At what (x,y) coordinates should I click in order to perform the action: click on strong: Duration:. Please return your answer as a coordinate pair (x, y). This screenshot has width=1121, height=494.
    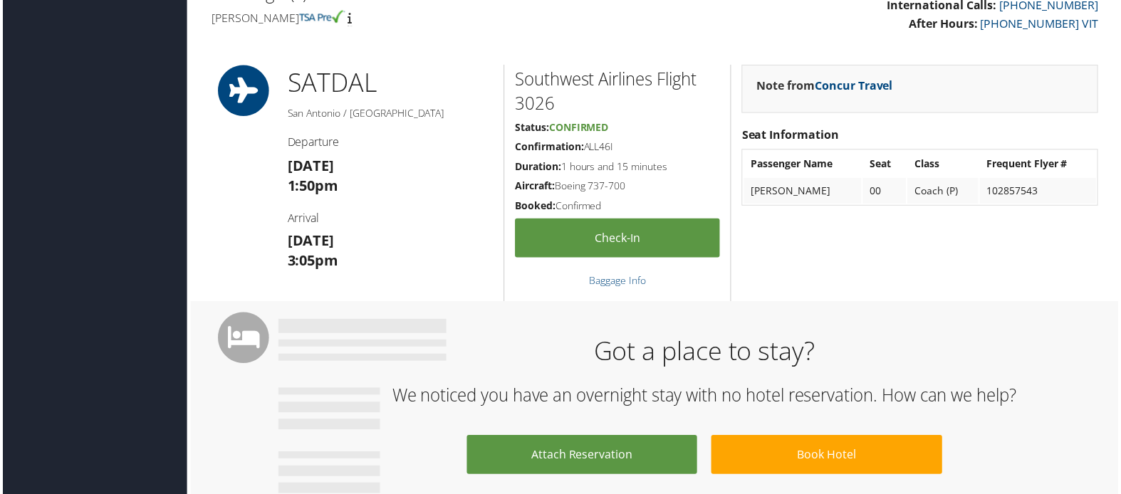
    Looking at the image, I should click on (538, 167).